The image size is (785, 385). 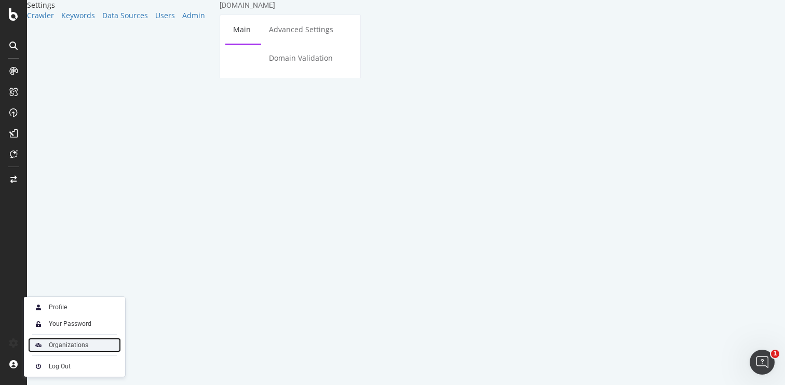 What do you see at coordinates (38, 307) in the screenshot?
I see `img: Xx2yTbCeVcdxHMdxHOc+8gctb42vCocUYgAAAABJRU5ErkJggg==` at bounding box center [38, 307].